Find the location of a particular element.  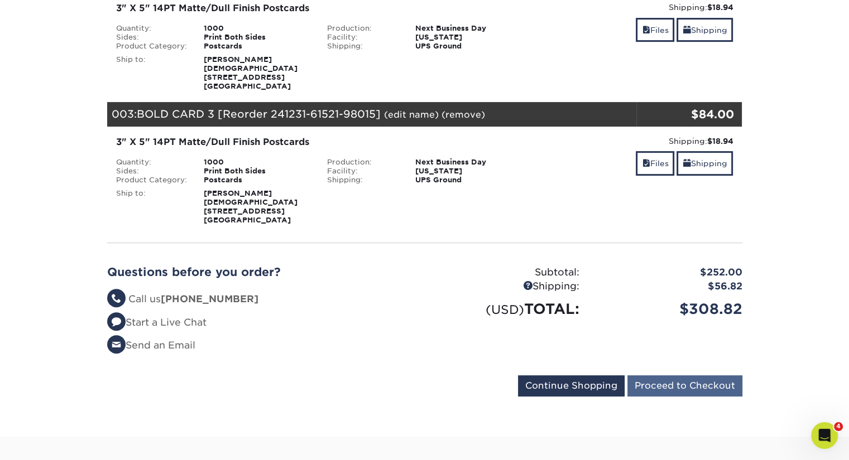

div: Subtotal: is located at coordinates (506, 273).